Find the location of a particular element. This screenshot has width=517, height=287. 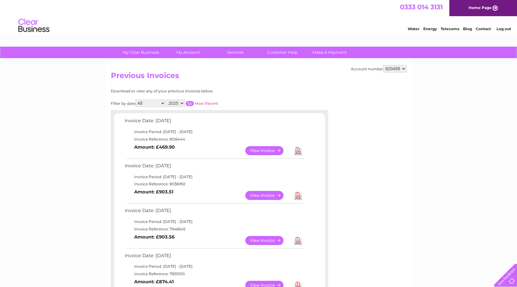

div: Download or view any of your previous invoices below. is located at coordinates (192, 91).